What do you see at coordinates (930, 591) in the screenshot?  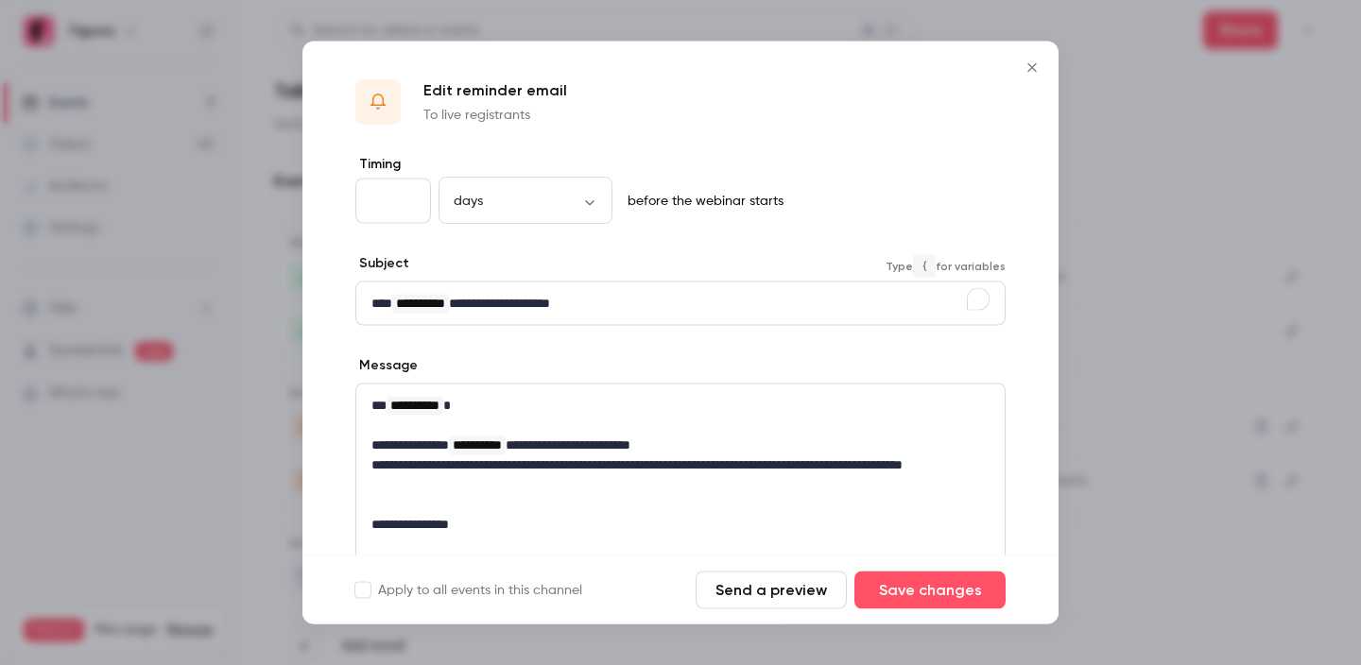 I see `button: Save changes` at bounding box center [930, 591].